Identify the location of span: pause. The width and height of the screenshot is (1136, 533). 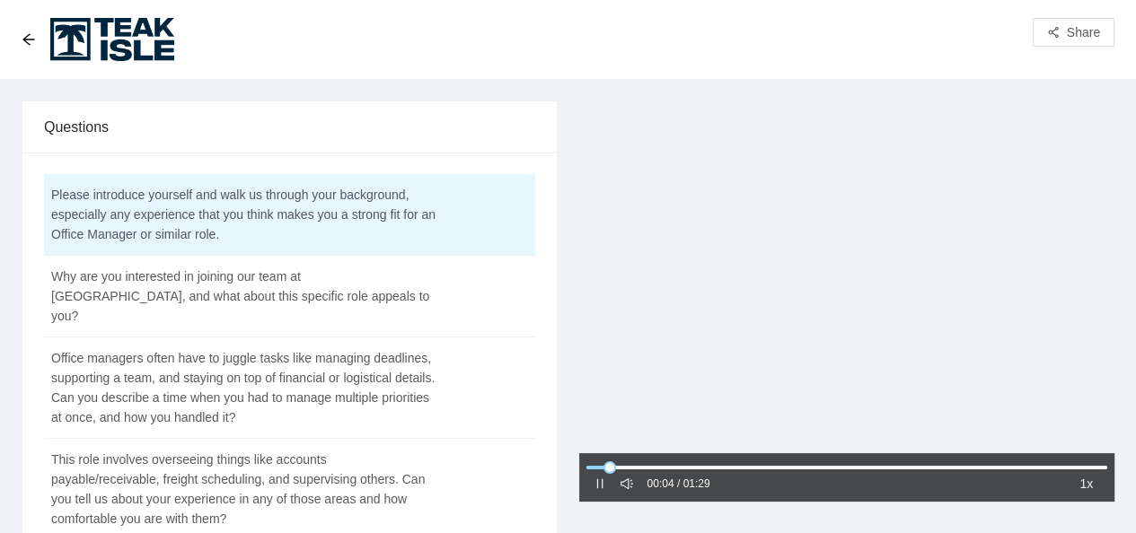
(600, 484).